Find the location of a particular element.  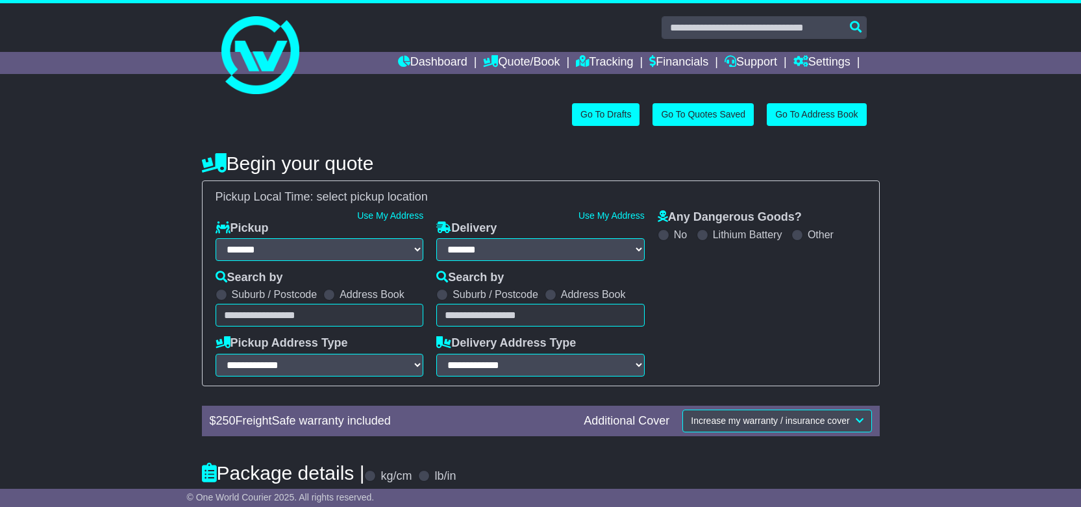

label: Any Dangerous Goods? is located at coordinates (730, 217).